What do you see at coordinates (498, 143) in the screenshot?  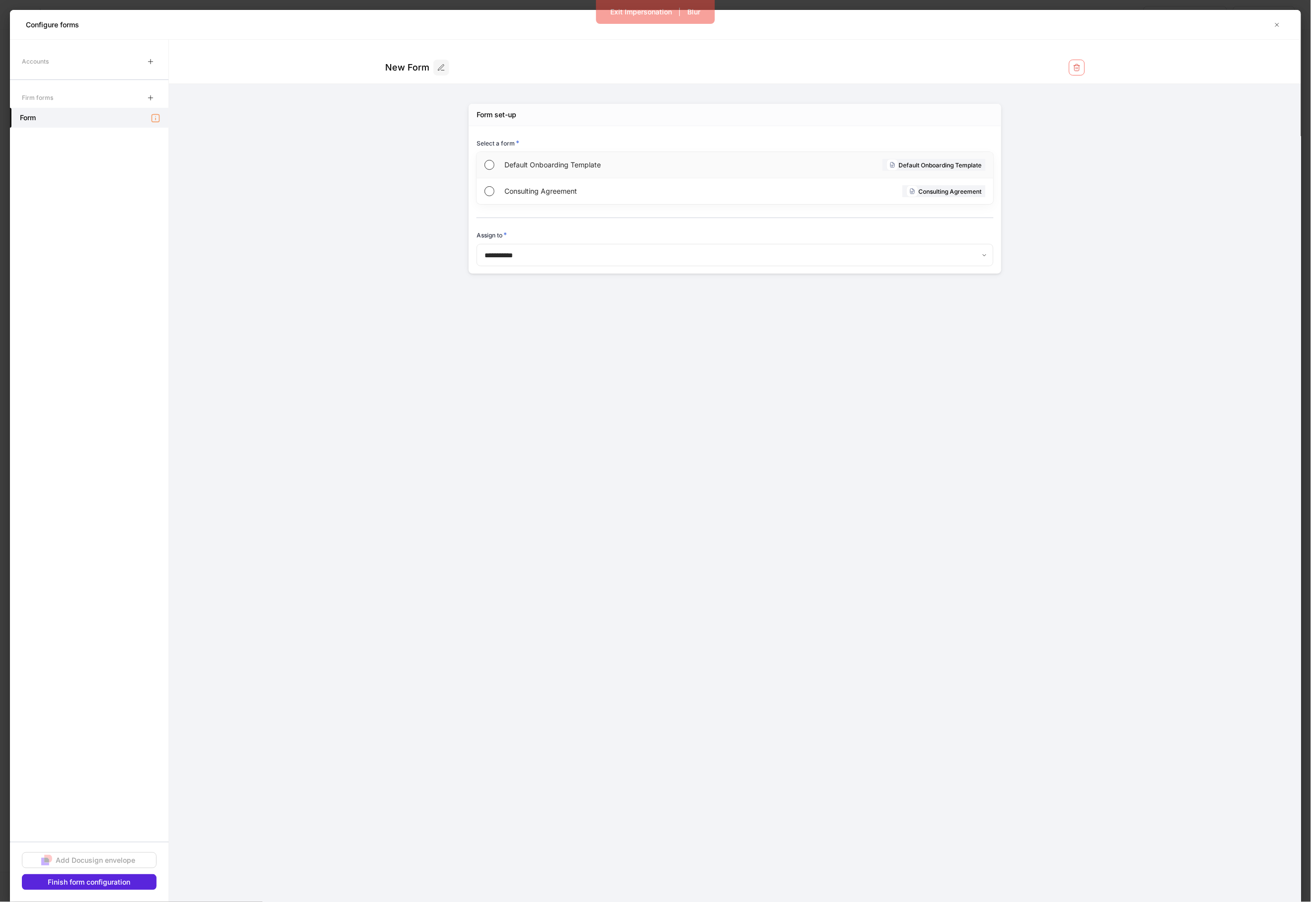 I see `h6: Select a form` at bounding box center [498, 143].